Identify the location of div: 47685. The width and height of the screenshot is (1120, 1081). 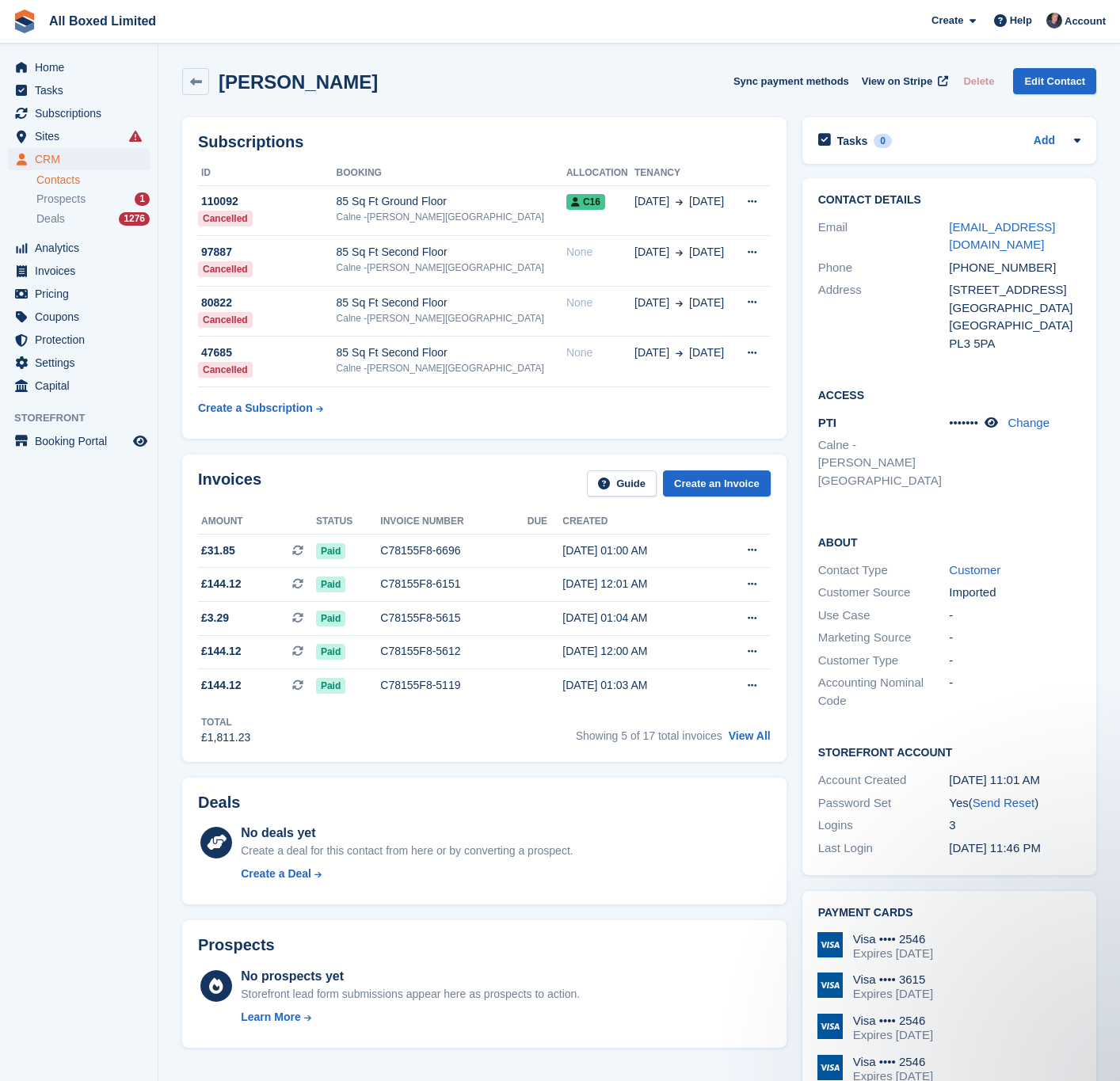
(267, 352).